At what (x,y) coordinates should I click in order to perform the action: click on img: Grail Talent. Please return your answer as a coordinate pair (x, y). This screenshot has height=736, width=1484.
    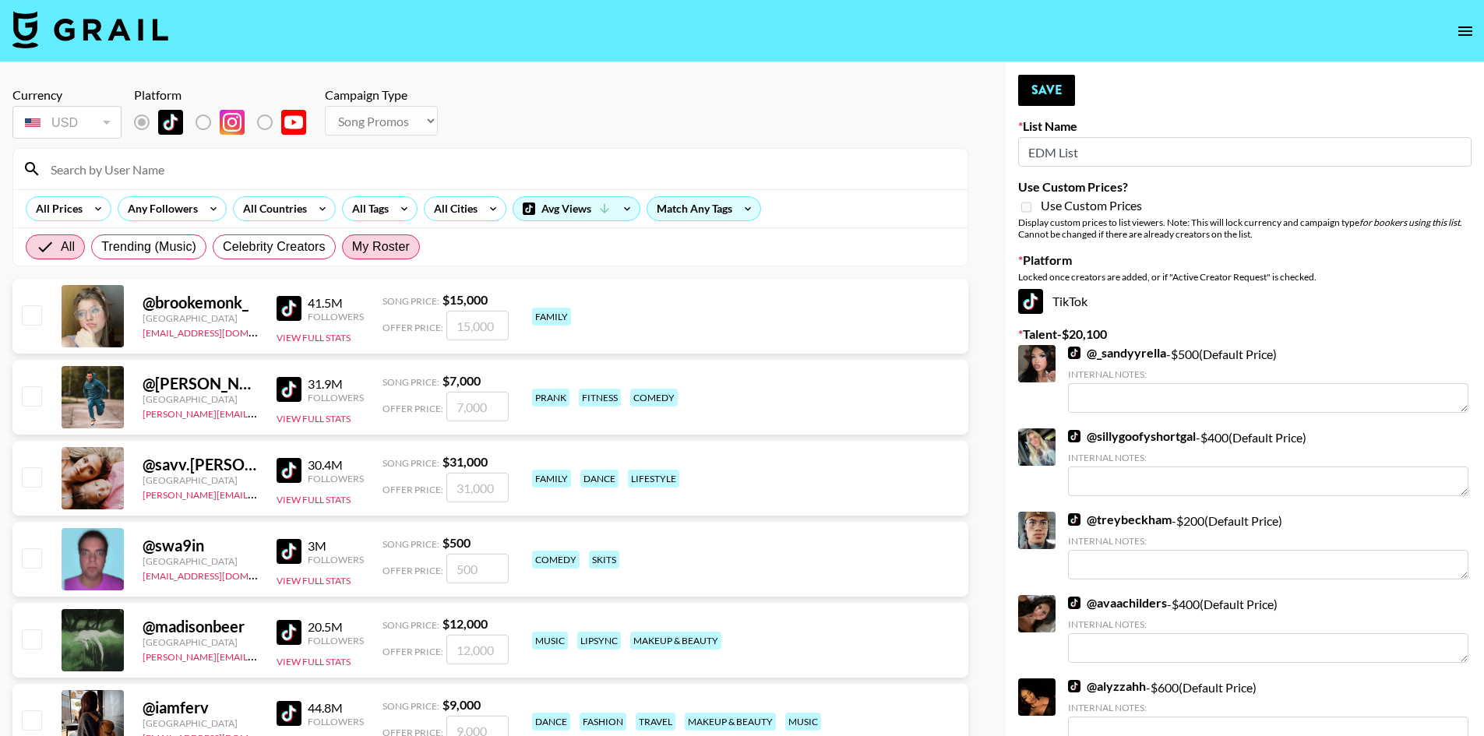
    Looking at the image, I should click on (90, 30).